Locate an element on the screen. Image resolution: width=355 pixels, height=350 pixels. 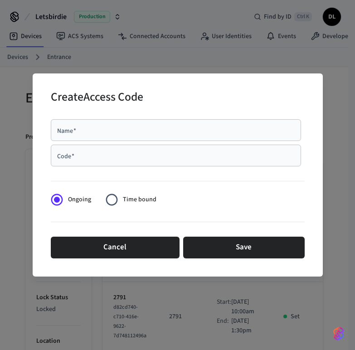
h2: Create Access Code is located at coordinates (97, 98).